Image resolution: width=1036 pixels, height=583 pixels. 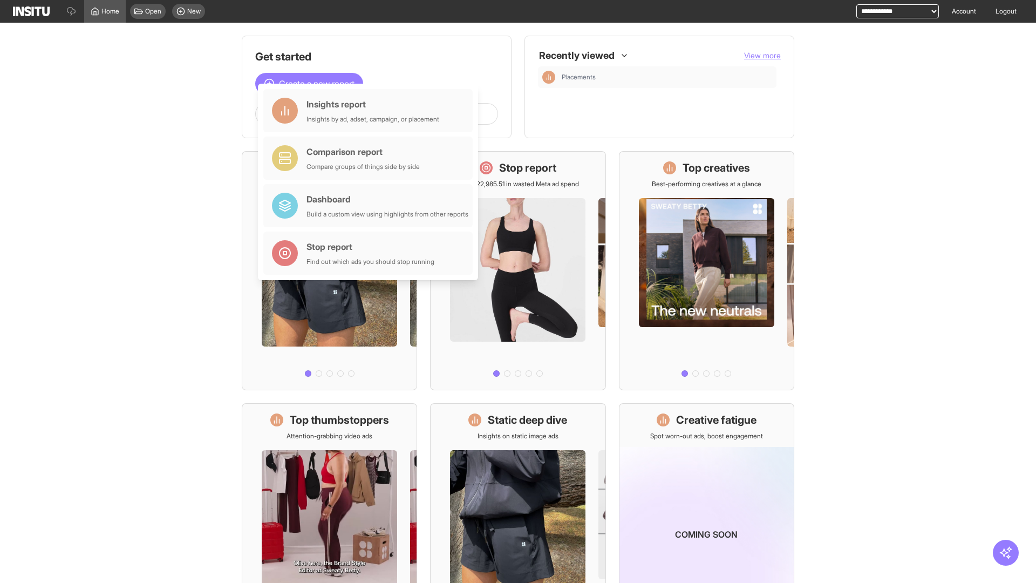 What do you see at coordinates (762, 55) in the screenshot?
I see `span: View more` at bounding box center [762, 55].